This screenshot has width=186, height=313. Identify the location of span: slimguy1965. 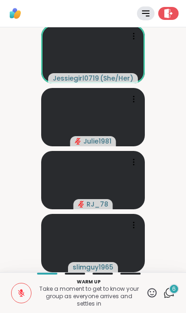
(93, 267).